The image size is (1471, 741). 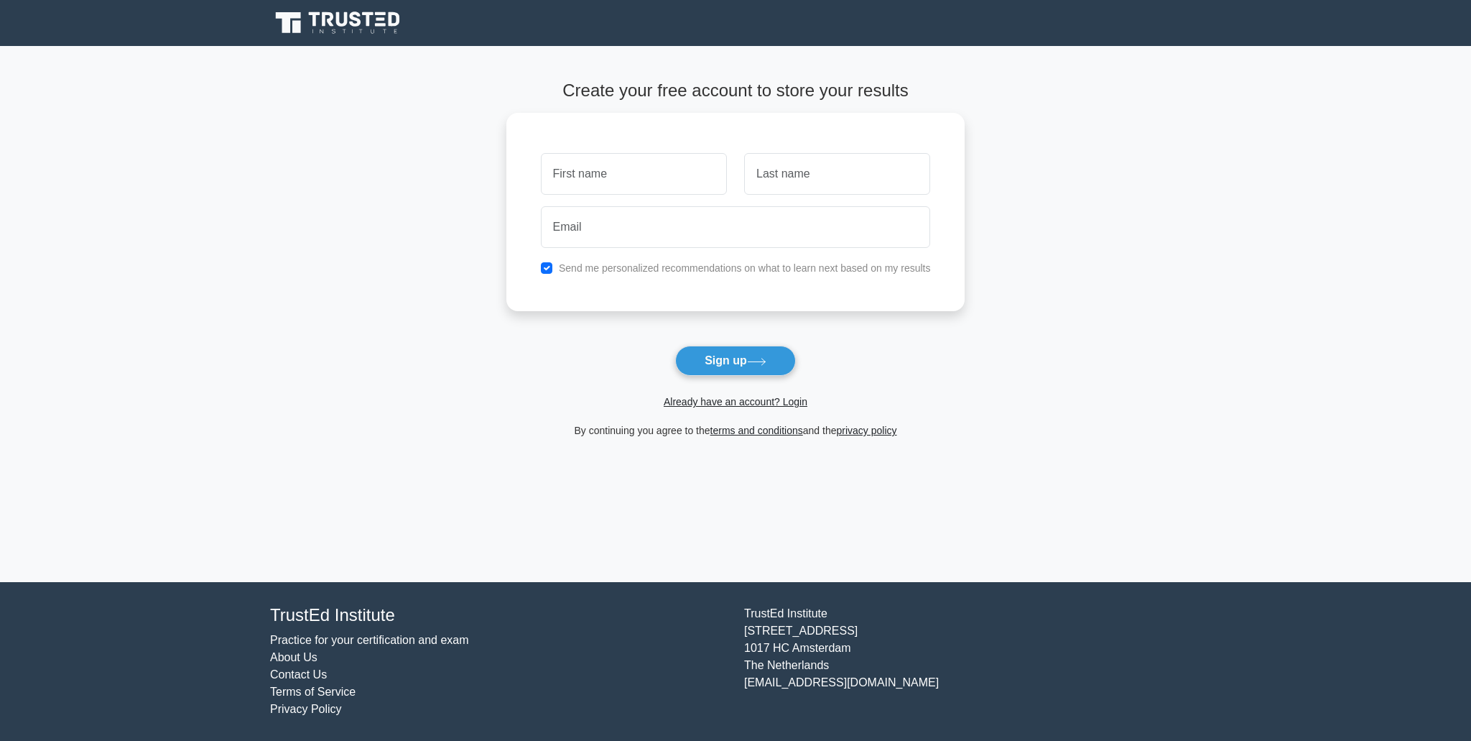 I want to click on h4: TrustEd Institute, so click(x=498, y=615).